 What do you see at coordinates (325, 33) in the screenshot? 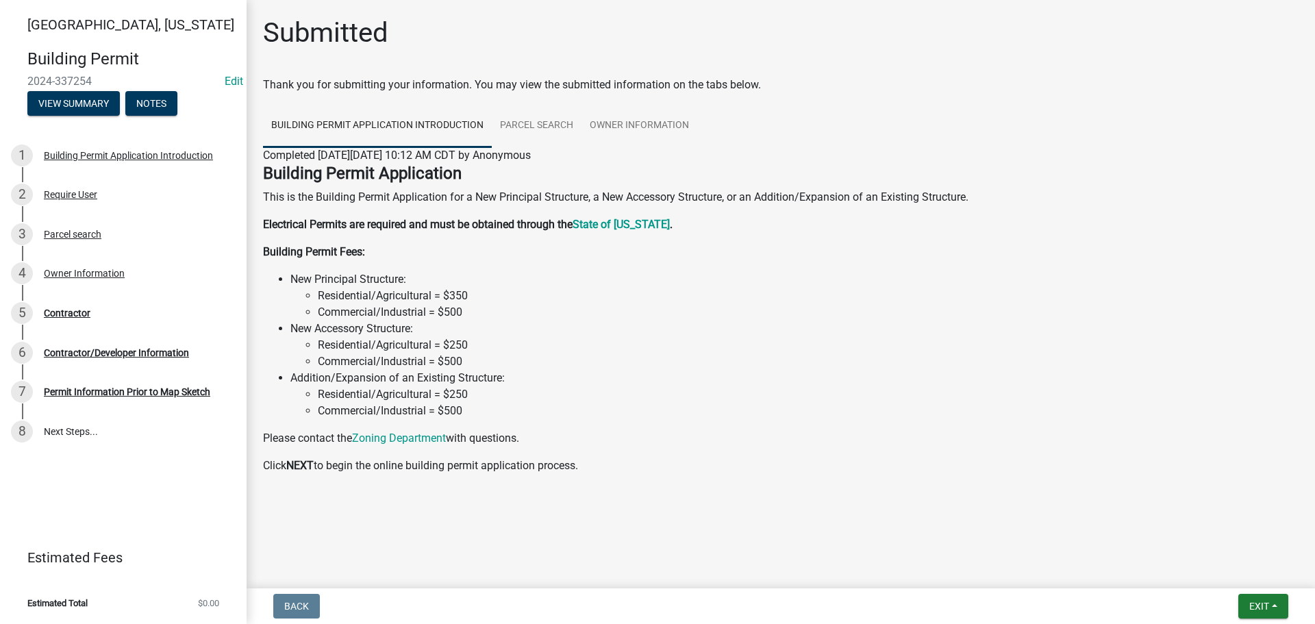
I see `h1: Submitted` at bounding box center [325, 33].